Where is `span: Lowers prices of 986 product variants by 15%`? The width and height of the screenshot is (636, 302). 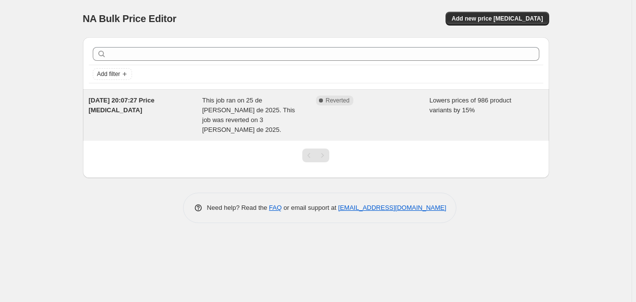
span: Lowers prices of 986 product variants by 15% is located at coordinates (470, 105).